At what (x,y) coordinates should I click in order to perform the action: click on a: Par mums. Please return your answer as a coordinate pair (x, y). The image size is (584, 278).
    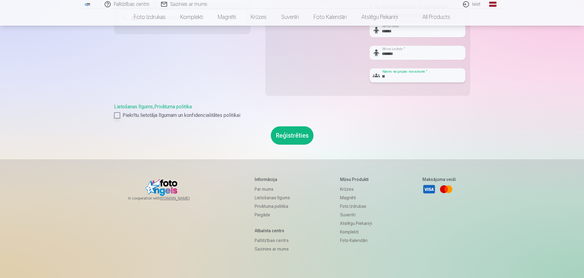
    Looking at the image, I should click on (272, 189).